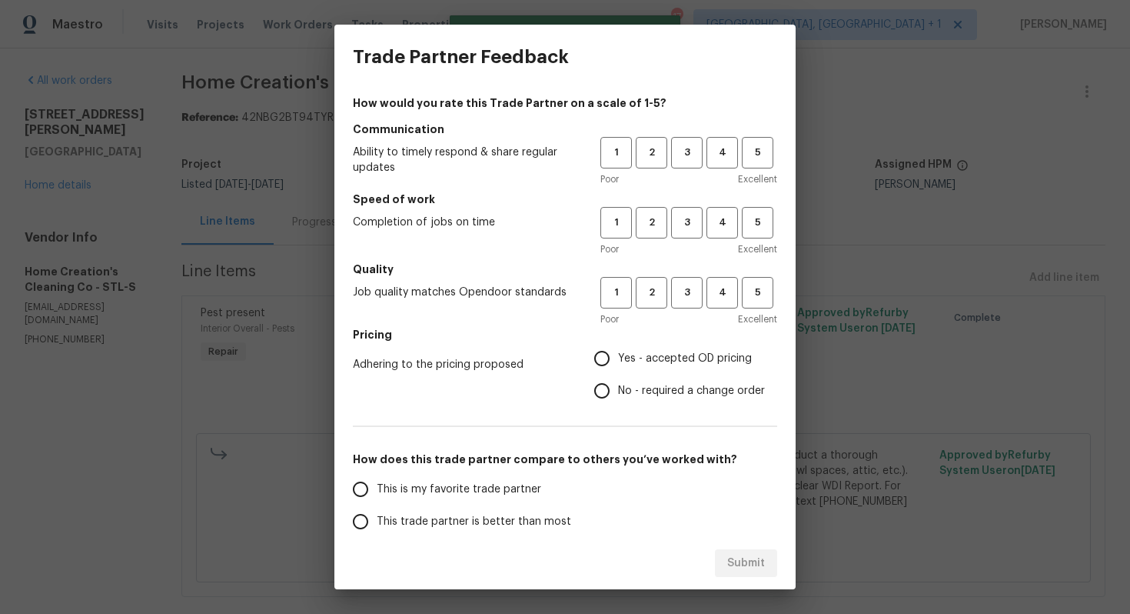 The height and width of the screenshot is (614, 1130). What do you see at coordinates (565, 103) in the screenshot?
I see `h4: How would you rate this Trade Partner on a scale of 1-5?` at bounding box center [565, 103].